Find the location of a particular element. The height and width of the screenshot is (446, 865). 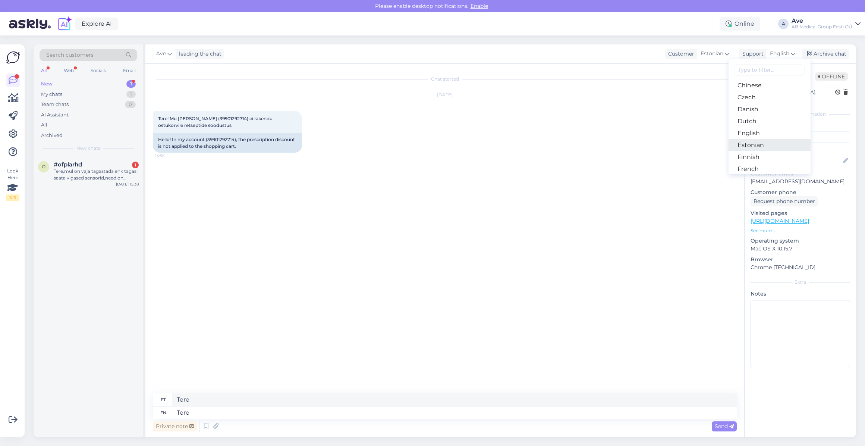

div: leading the chat is located at coordinates (199, 54).